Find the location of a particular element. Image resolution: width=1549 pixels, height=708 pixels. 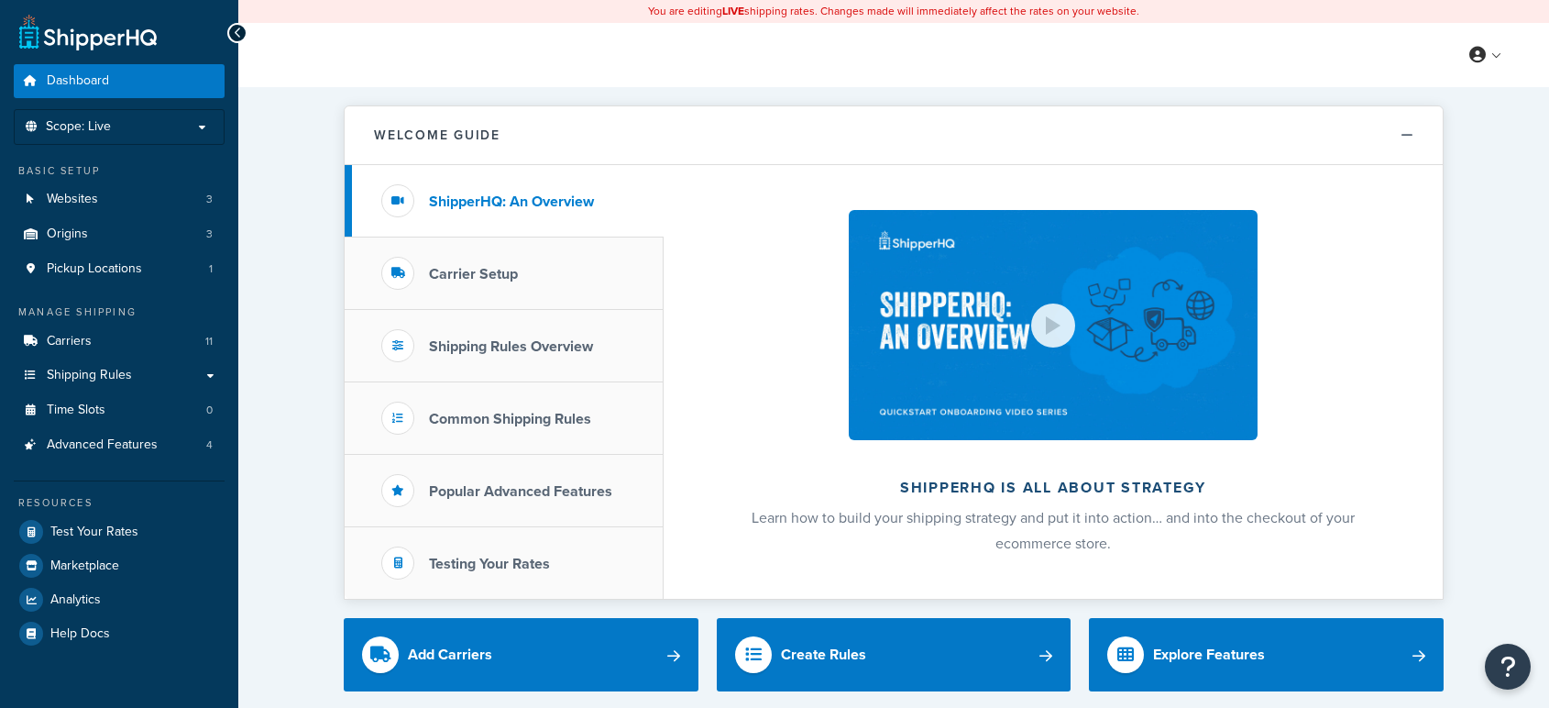

div: Explore Features is located at coordinates (1209, 654).